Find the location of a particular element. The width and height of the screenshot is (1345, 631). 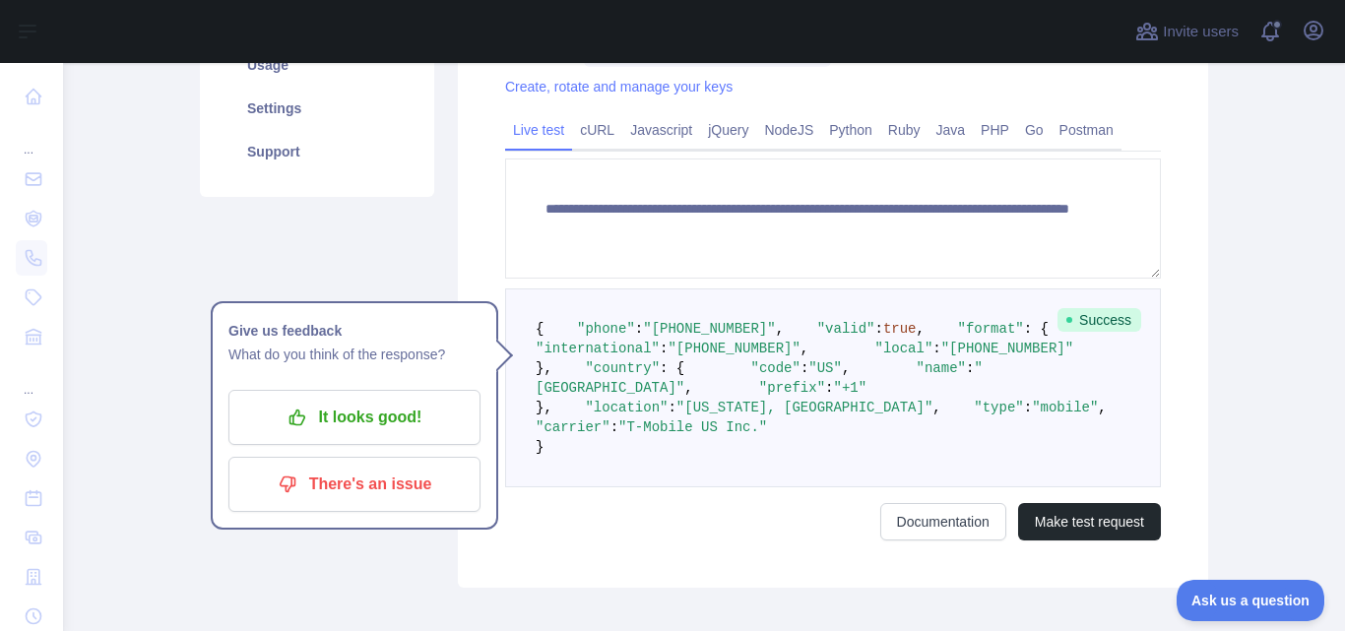

a: NodeJS is located at coordinates (789, 130).